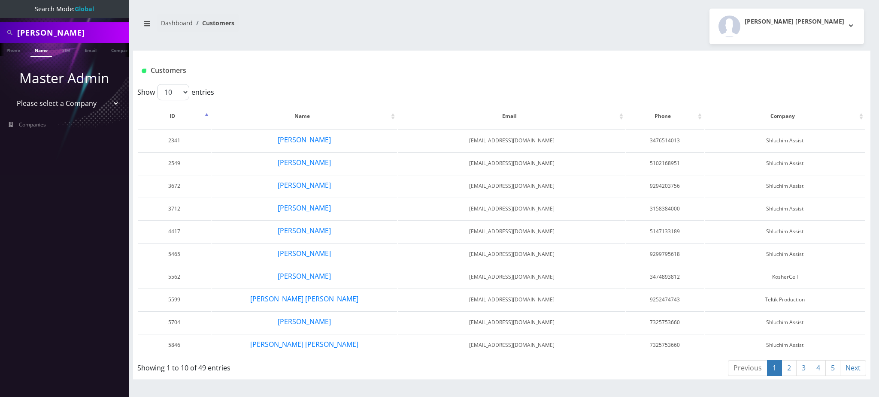 The image size is (879, 397). What do you see at coordinates (32, 124) in the screenshot?
I see `span: Companies` at bounding box center [32, 124].